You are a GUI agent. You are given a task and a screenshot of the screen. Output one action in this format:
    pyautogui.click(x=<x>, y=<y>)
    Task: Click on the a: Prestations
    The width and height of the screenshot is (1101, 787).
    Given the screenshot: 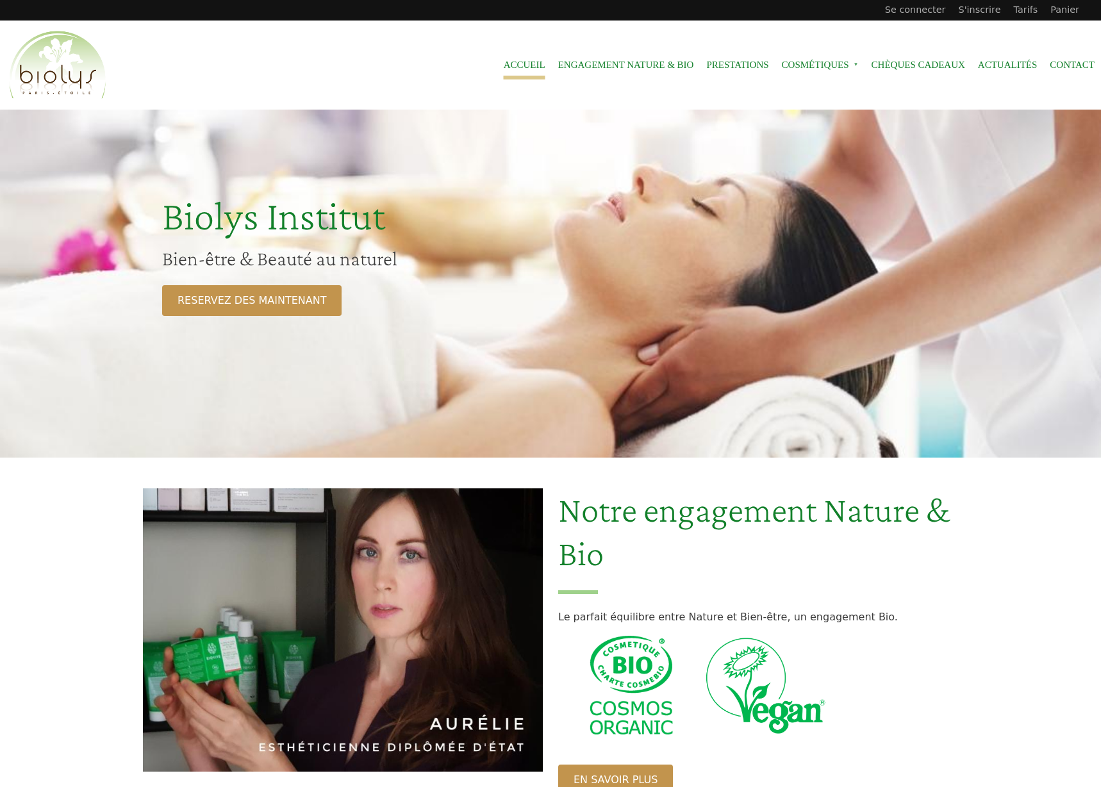 What is the action you would take?
    pyautogui.click(x=737, y=65)
    